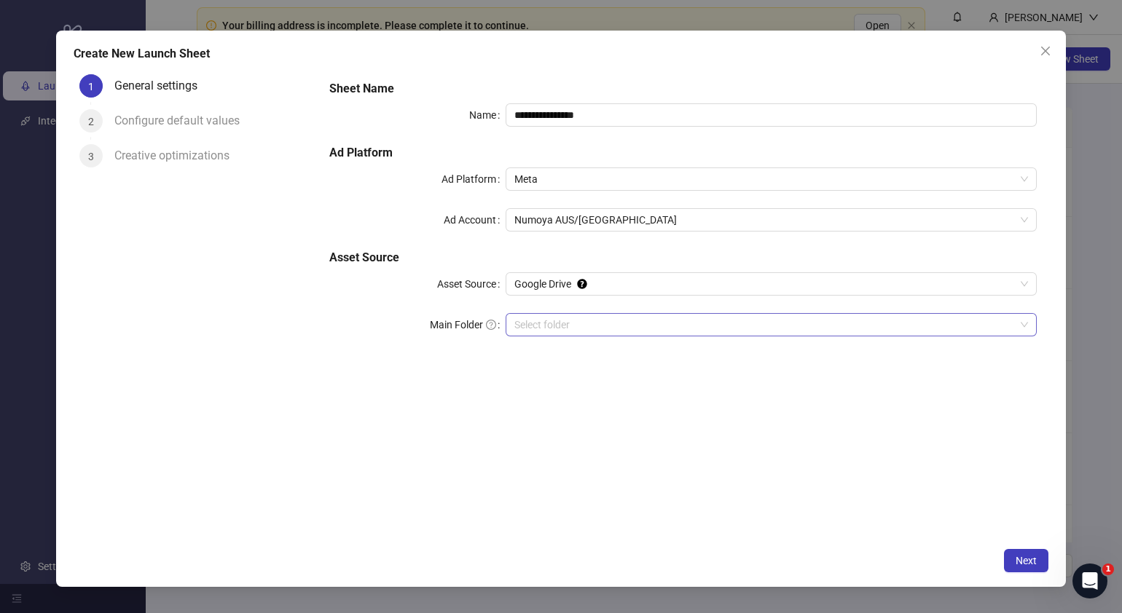 The width and height of the screenshot is (1122, 613). What do you see at coordinates (474, 179) in the screenshot?
I see `label: Ad Platform` at bounding box center [474, 179].